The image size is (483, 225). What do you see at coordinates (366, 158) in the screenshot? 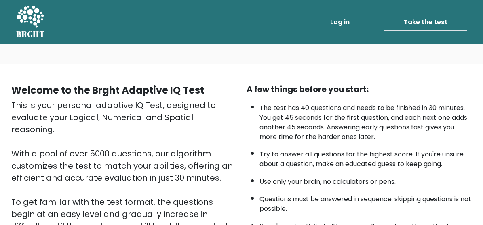
I see `li: Try to answer all questions for the highest score. If you're unsure about a question, make an edu...` at bounding box center [366, 158].